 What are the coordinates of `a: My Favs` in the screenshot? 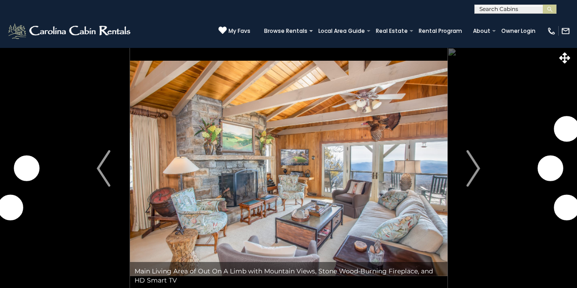 It's located at (234, 31).